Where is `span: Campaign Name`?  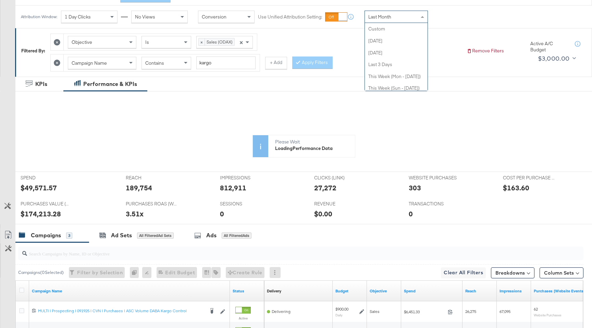 span: Campaign Name is located at coordinates (89, 63).